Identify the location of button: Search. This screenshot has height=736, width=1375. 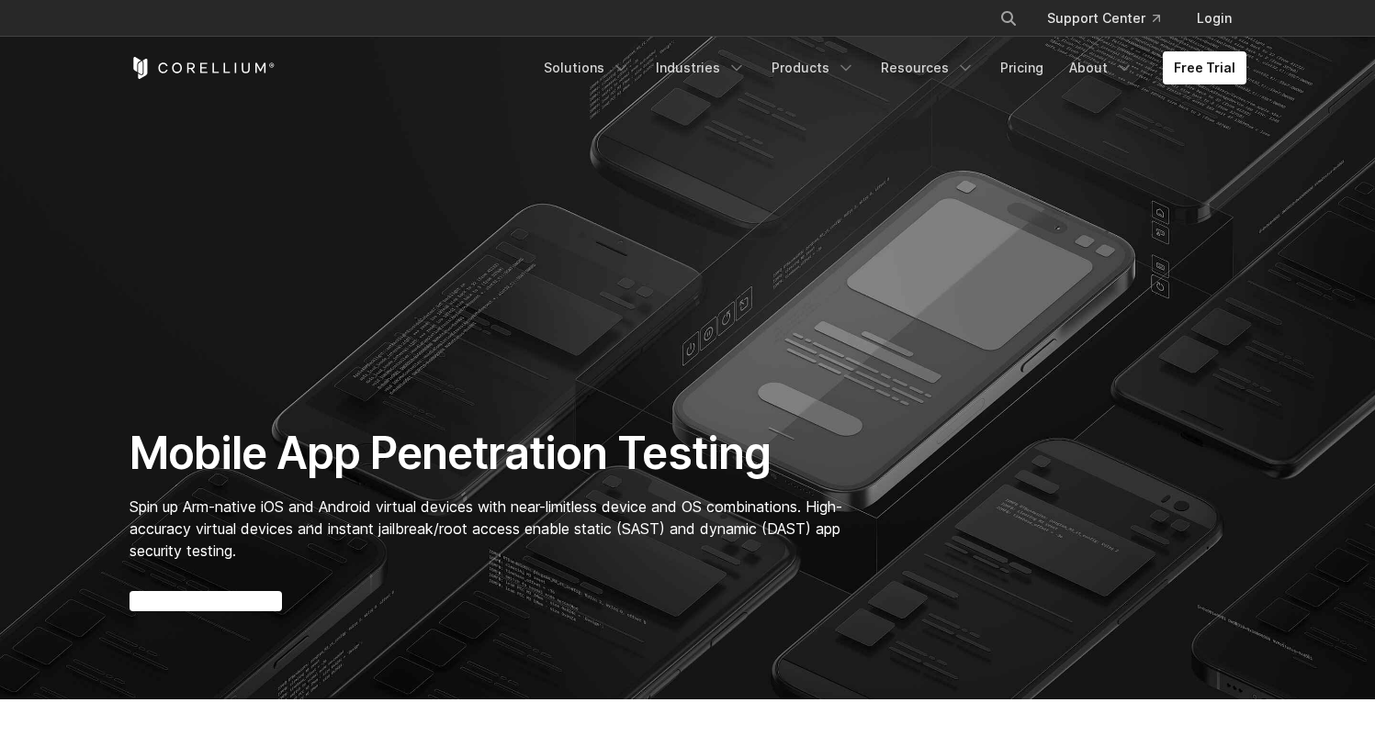
(1008, 18).